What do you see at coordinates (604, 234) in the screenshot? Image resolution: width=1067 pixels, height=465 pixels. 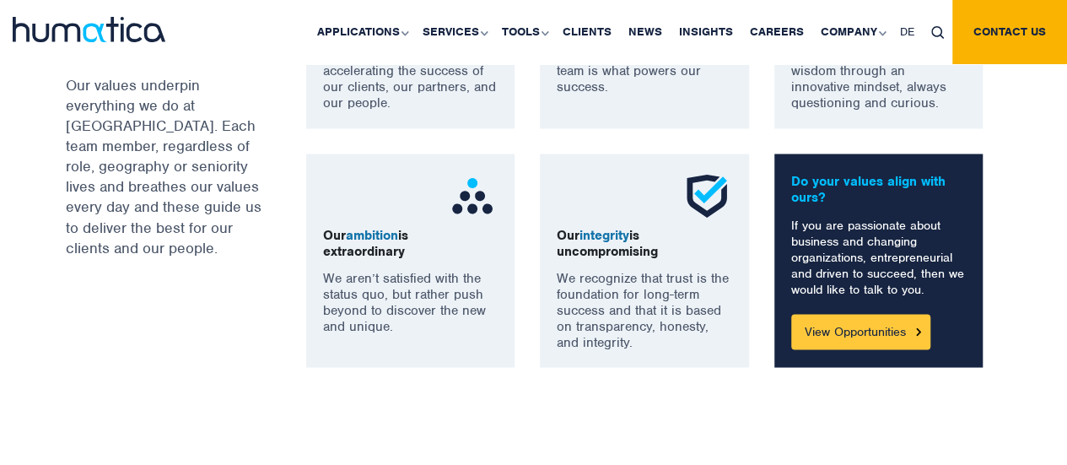 I see `span: integrity` at bounding box center [604, 234].